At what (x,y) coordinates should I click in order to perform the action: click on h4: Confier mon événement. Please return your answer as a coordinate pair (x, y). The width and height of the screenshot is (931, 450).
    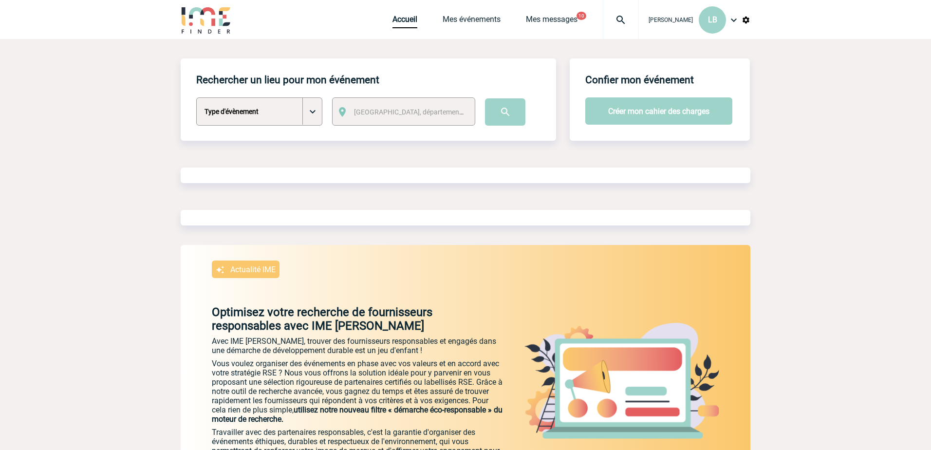
    Looking at the image, I should click on (639, 80).